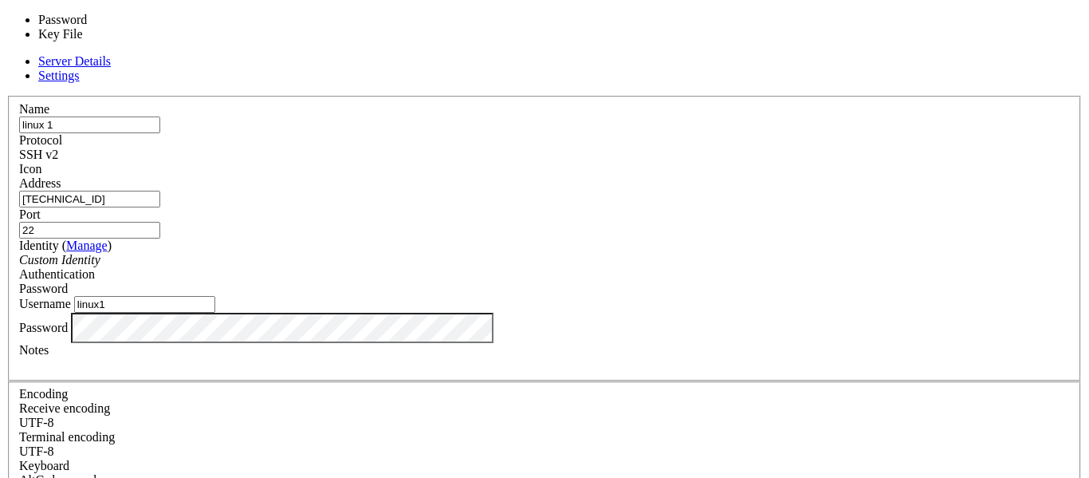 The height and width of the screenshot is (478, 1089). What do you see at coordinates (57, 274) in the screenshot?
I see `label: Authentication` at bounding box center [57, 274].